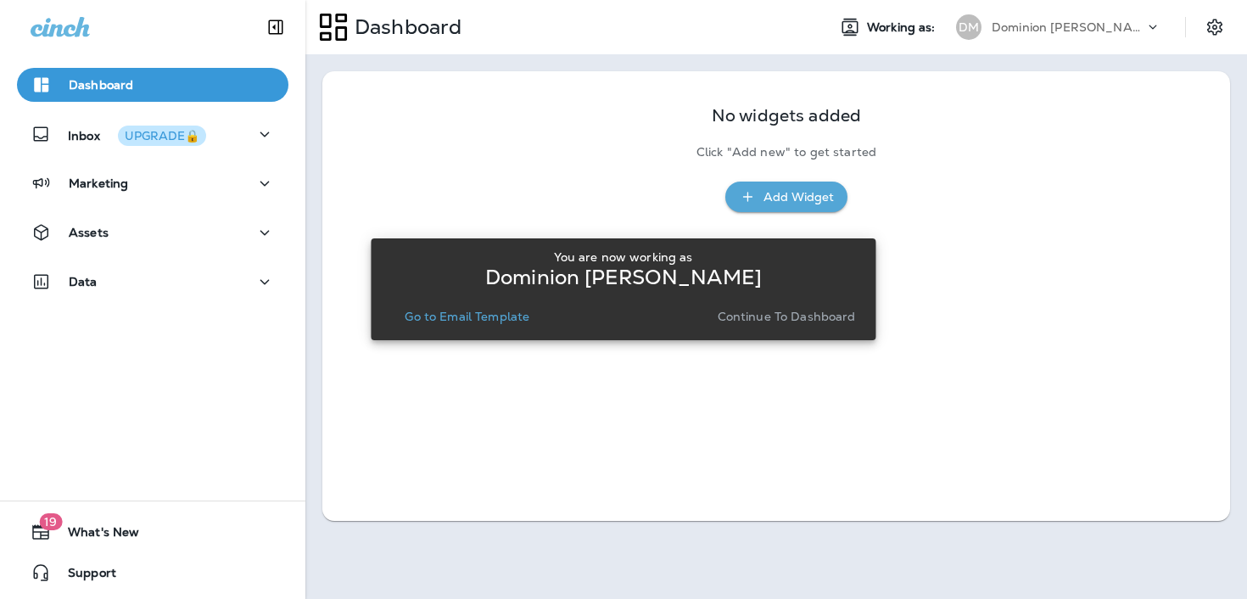 The width and height of the screenshot is (1247, 599). What do you see at coordinates (467, 316) in the screenshot?
I see `p: Go to Email Template` at bounding box center [467, 316].